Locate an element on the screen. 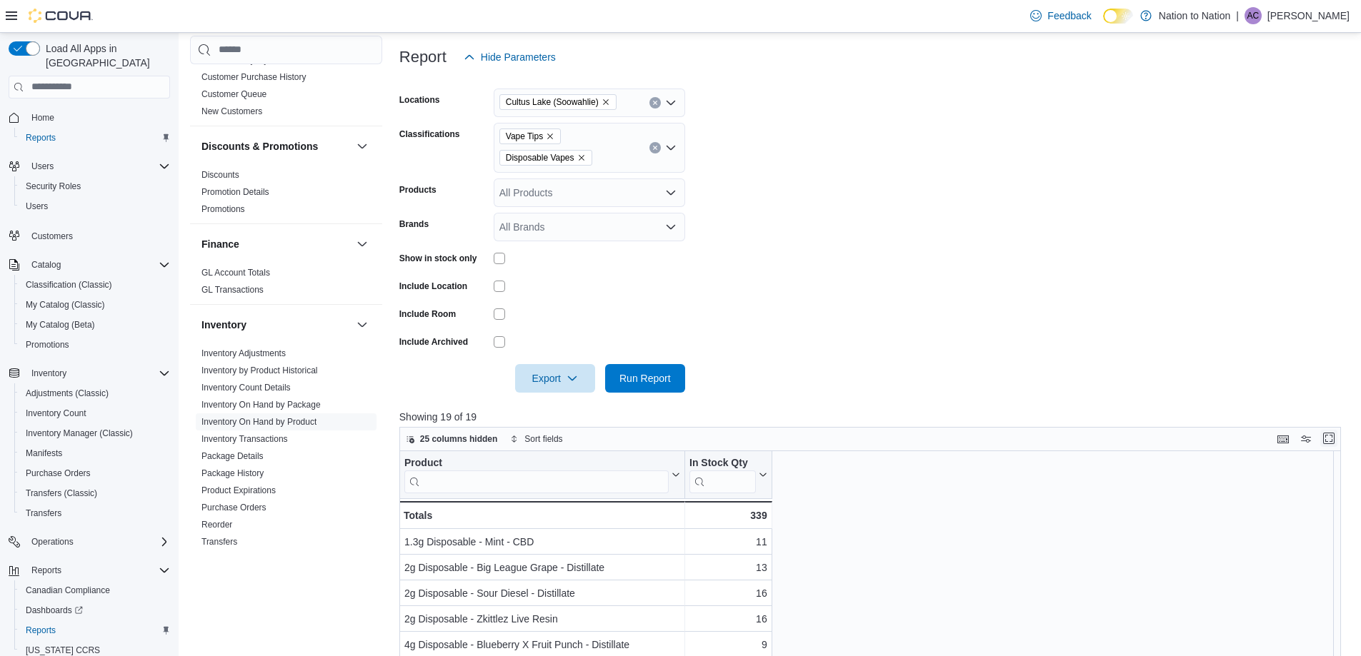  h3: Discounts & Promotions is located at coordinates (259, 146).